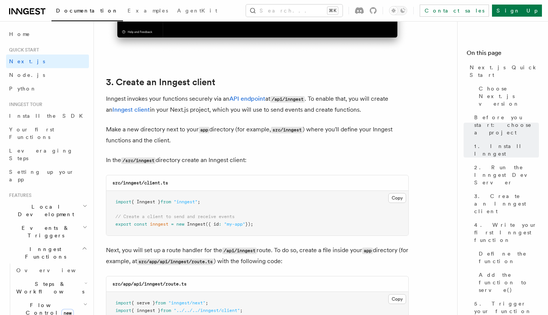 The height and width of the screenshot is (315, 548). Describe the element at coordinates (187, 303) in the screenshot. I see `span: "inngest/next"` at that location.